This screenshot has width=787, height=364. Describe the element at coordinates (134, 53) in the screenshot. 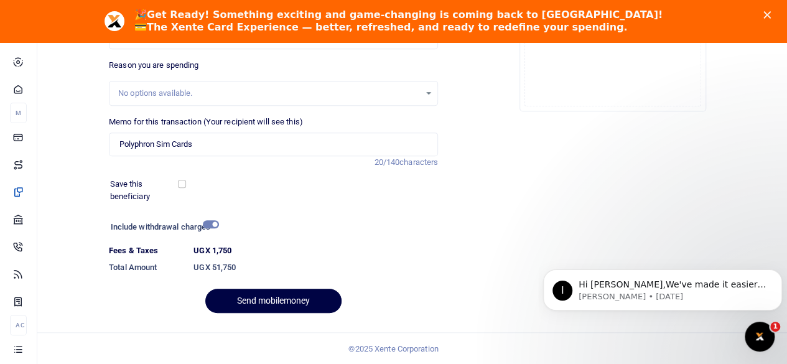

I see `p: Message from Ibrahim, sent 5w ago` at that location.